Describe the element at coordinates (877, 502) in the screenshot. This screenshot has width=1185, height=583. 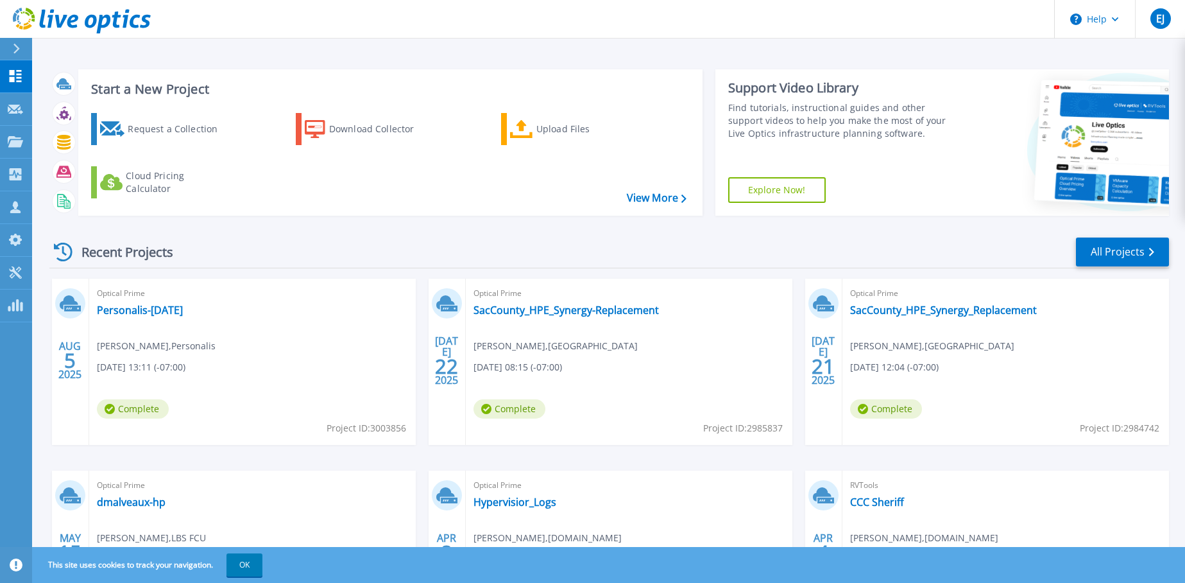
I see `a: CCC Sheriff` at that location.